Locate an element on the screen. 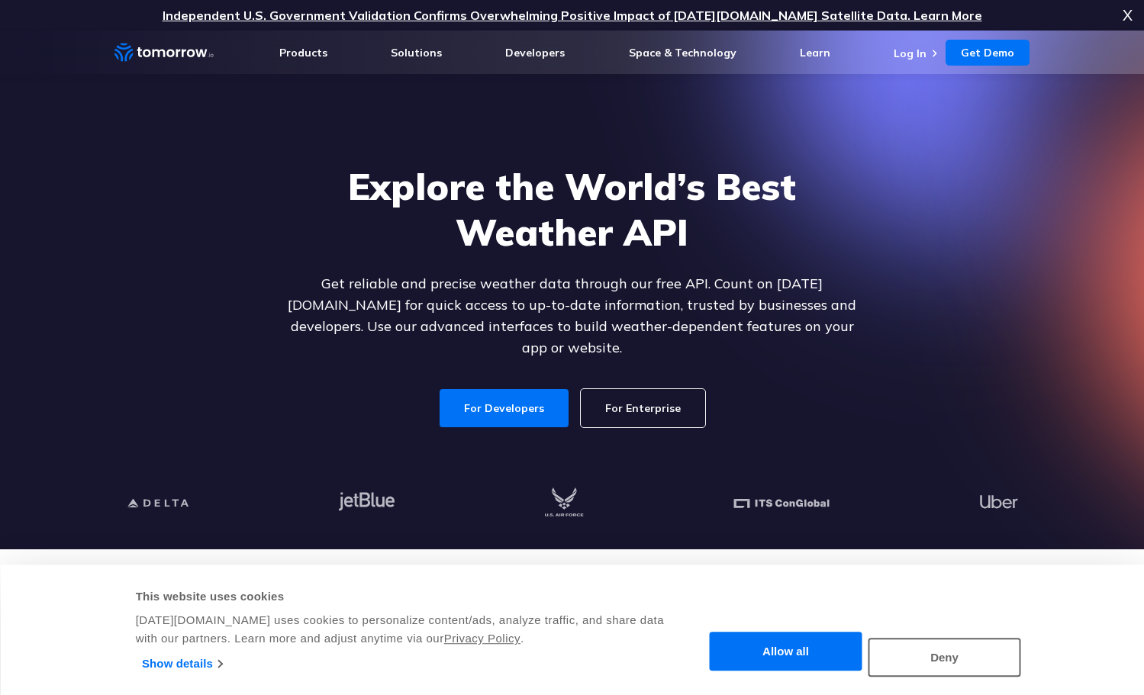 The height and width of the screenshot is (695, 1144). div: This website uses cookies is located at coordinates (409, 597).